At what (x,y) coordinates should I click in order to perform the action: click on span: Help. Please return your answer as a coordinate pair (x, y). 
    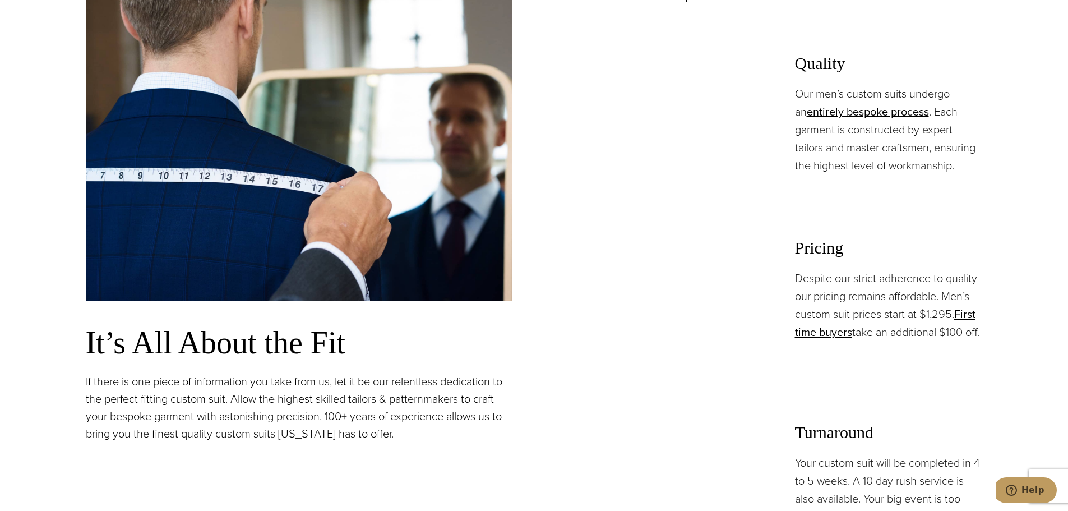
    Looking at the image, I should click on (36, 13).